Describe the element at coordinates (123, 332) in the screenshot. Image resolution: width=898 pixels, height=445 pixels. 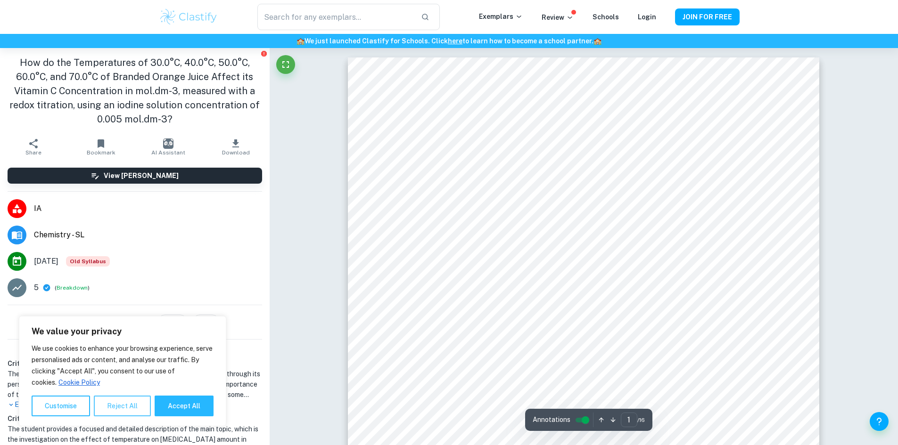
I see `p: We value your privacy` at that location.